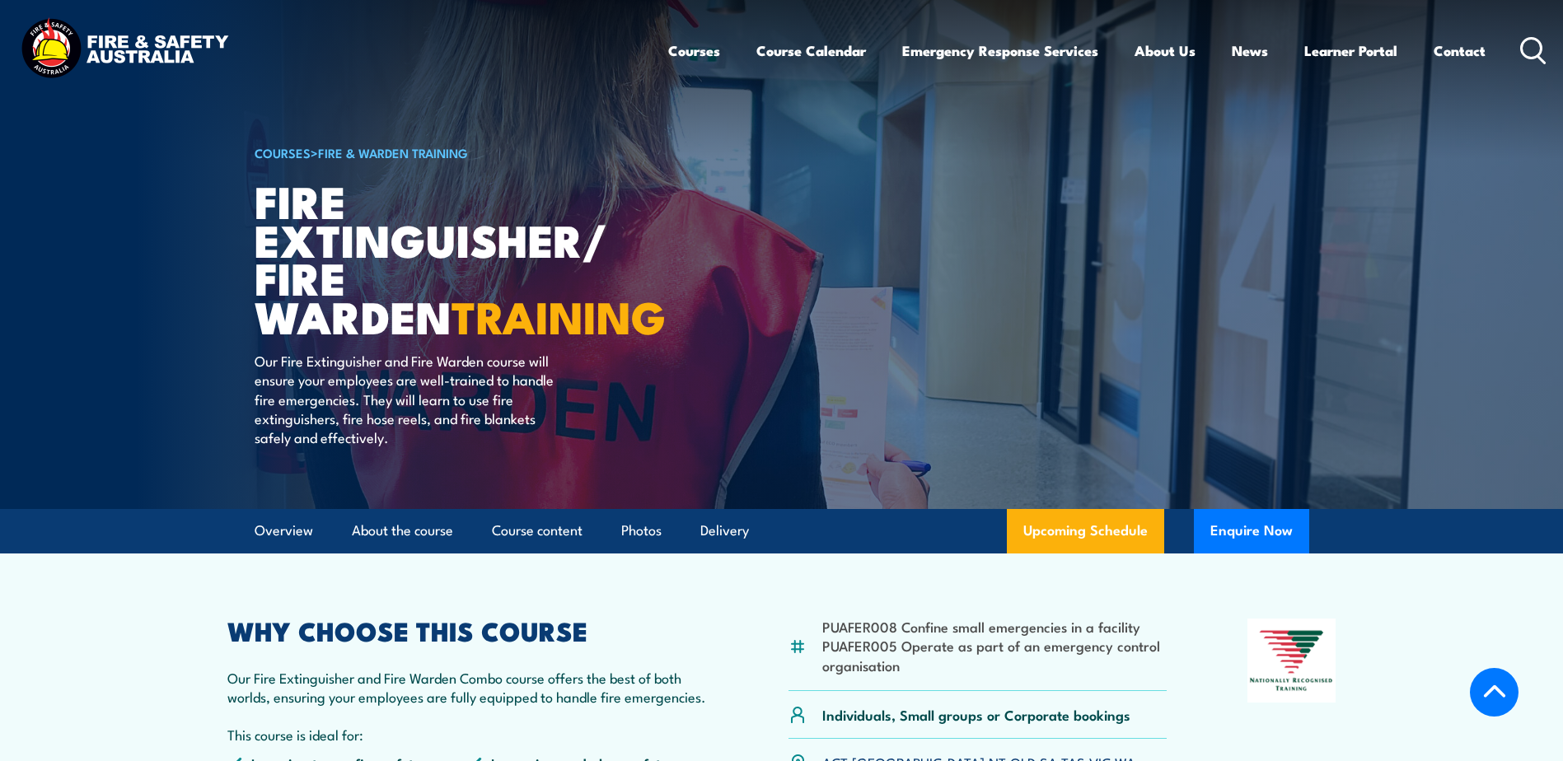 Image resolution: width=1563 pixels, height=761 pixels. Describe the element at coordinates (1165, 50) in the screenshot. I see `a: About Us` at that location.